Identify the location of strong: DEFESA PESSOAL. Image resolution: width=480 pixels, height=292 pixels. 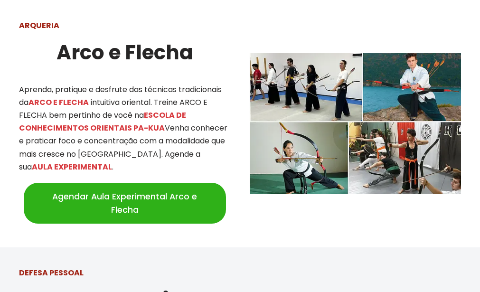
(51, 272).